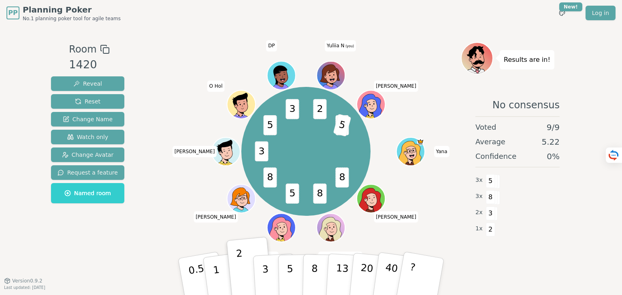  I want to click on a: PPPlanning PokerNo.1 planning poker tool for agile teams, so click(64, 13).